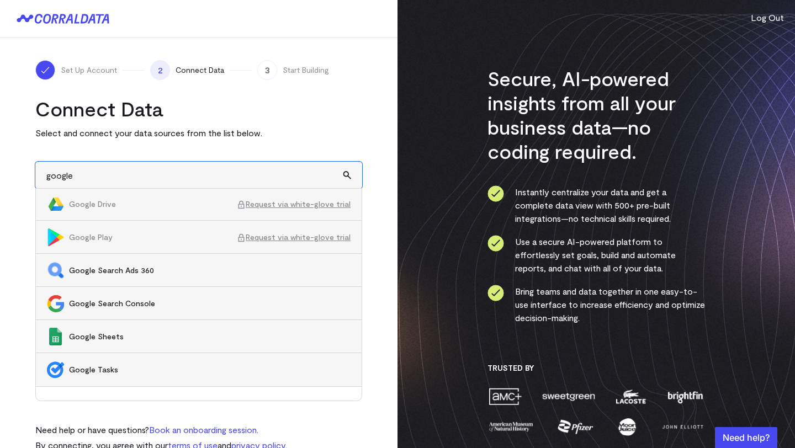 The height and width of the screenshot is (448, 795). Describe the element at coordinates (204, 430) in the screenshot. I see `a: Book an onboarding session.` at that location.